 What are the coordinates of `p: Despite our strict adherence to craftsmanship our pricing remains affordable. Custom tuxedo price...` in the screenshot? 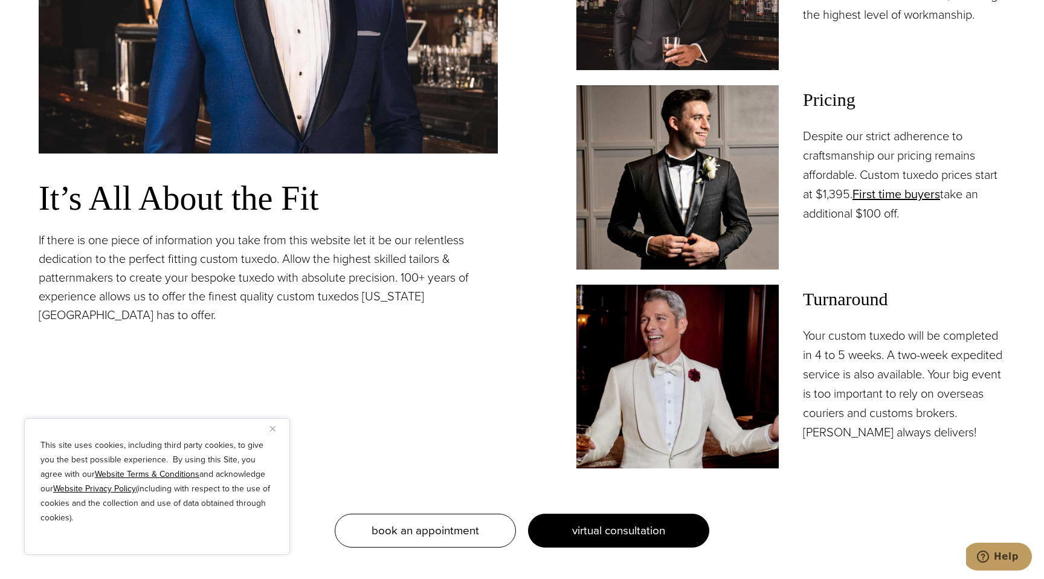 It's located at (904, 175).